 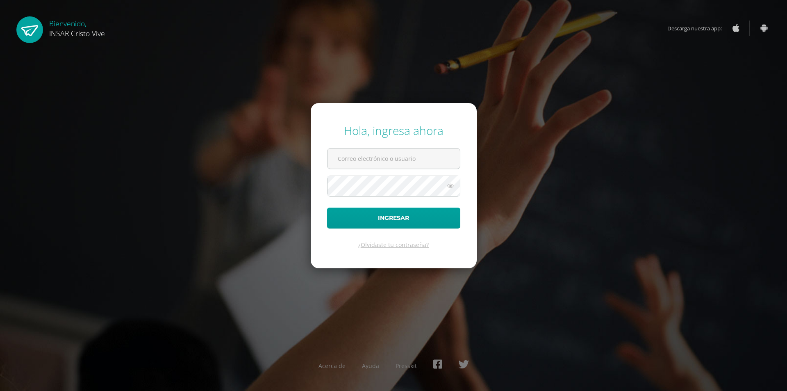 What do you see at coordinates (699, 28) in the screenshot?
I see `span: Descarga nuestra app:` at bounding box center [699, 28].